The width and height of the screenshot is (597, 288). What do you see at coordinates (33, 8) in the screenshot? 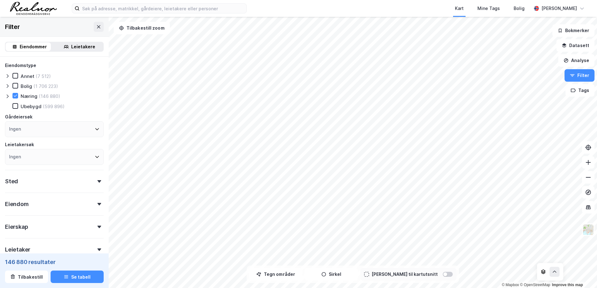
I see `img: realnor-logo.934646d98de889bb5806.png` at bounding box center [33, 8].